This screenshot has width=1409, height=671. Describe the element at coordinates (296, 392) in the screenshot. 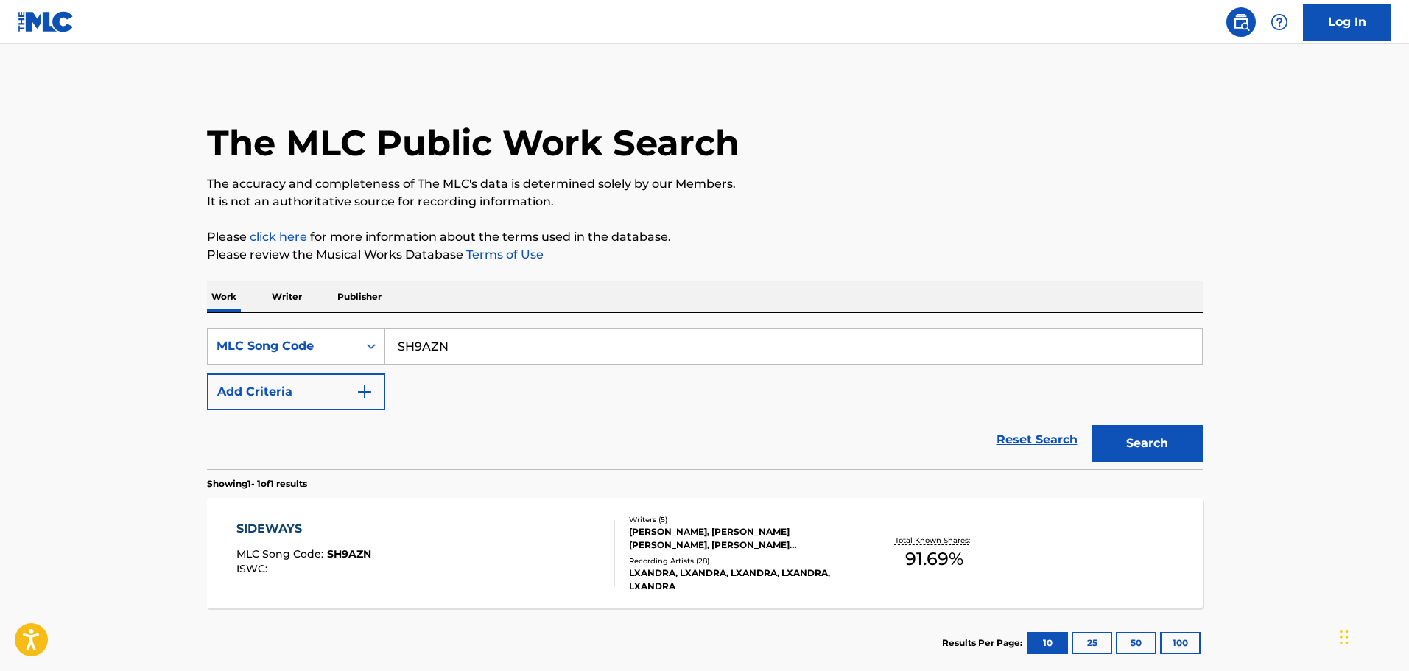

I see `button: Add Criteria` at that location.